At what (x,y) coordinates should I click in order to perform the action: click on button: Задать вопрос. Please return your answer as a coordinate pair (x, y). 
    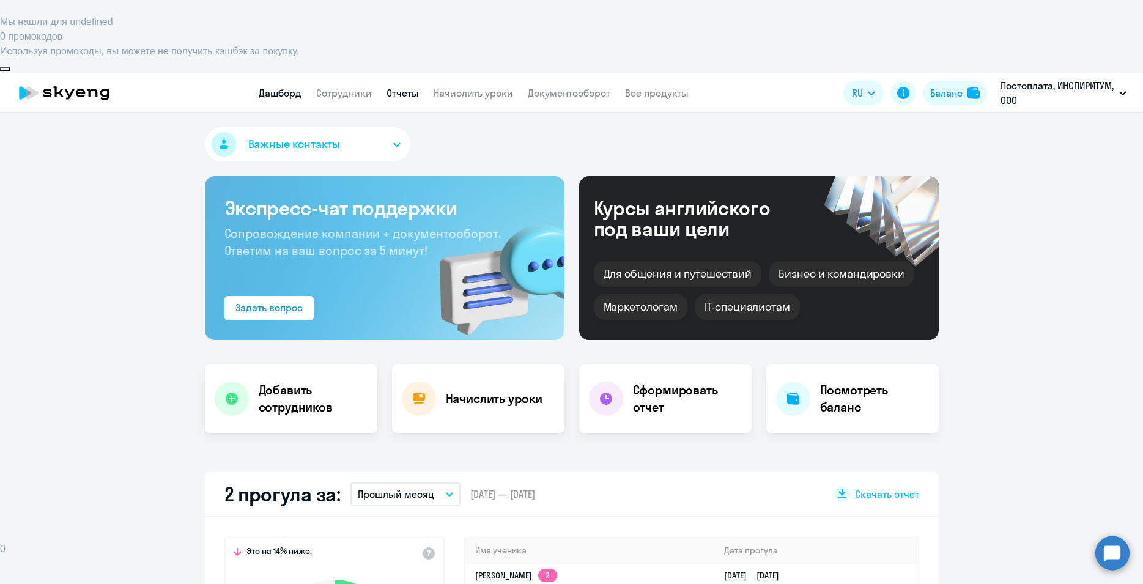
    Looking at the image, I should click on (269, 308).